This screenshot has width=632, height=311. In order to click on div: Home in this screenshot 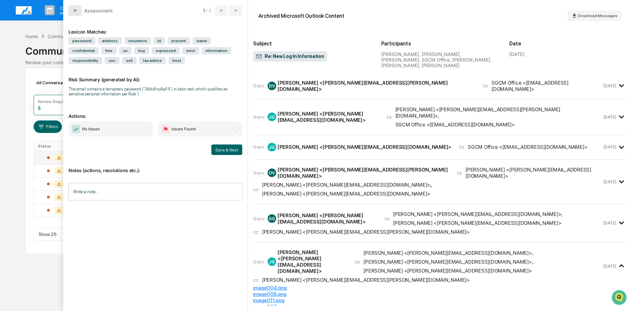, I will do `click(32, 36)`.